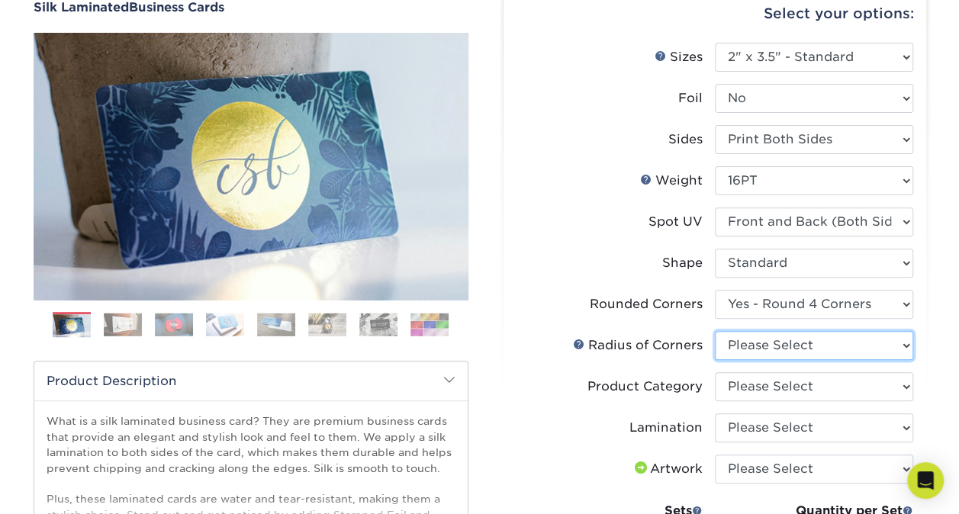 This screenshot has height=514, width=959. I want to click on div: Weight, so click(671, 181).